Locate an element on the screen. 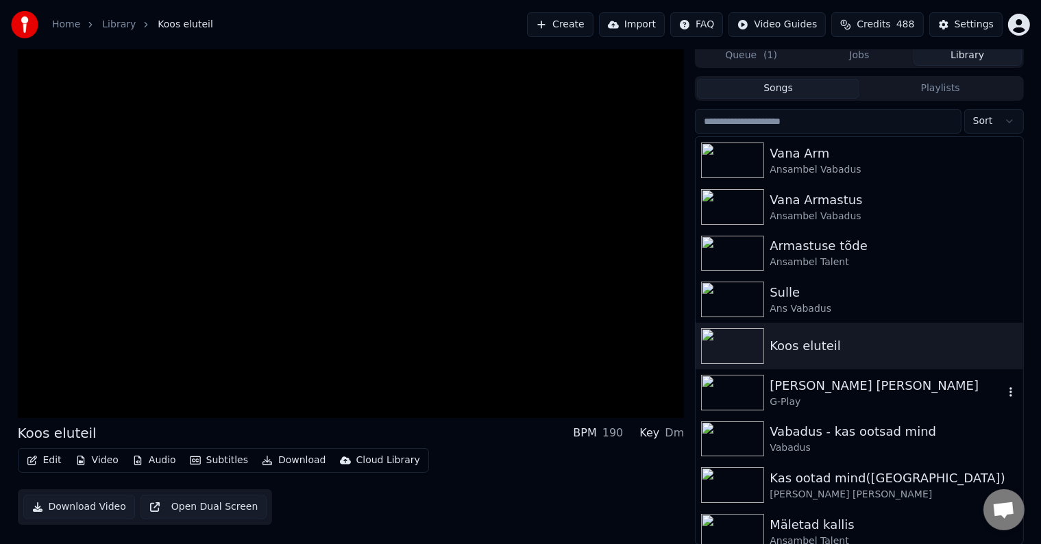  div: Ansambel Talent is located at coordinates (893, 263).